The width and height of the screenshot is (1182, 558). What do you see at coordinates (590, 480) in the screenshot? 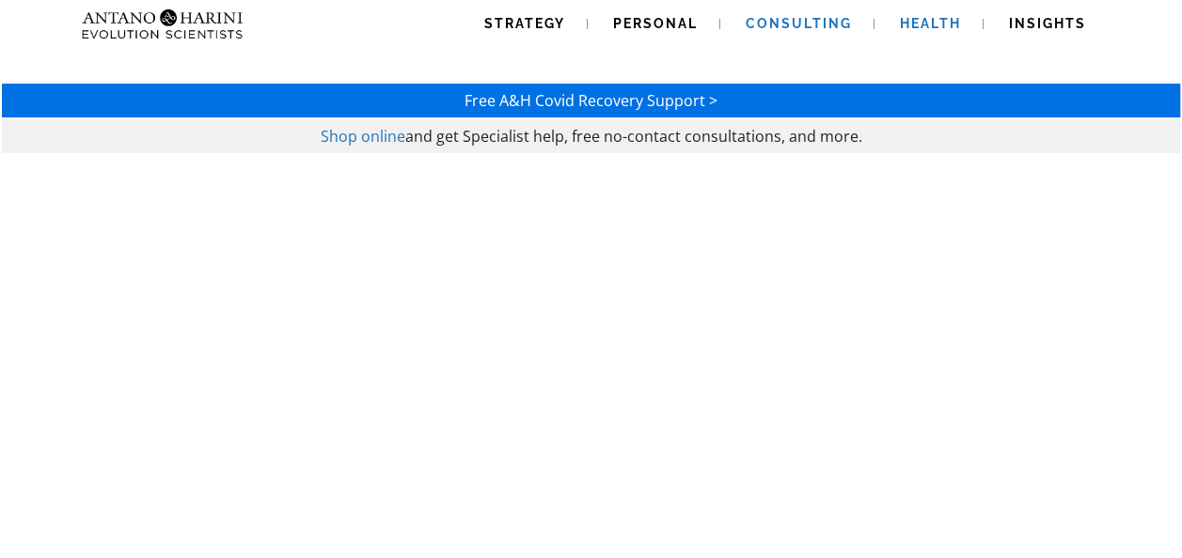
I see `strong: EXCELLENCE INSTALLATION. ENABLED.` at bounding box center [590, 480].